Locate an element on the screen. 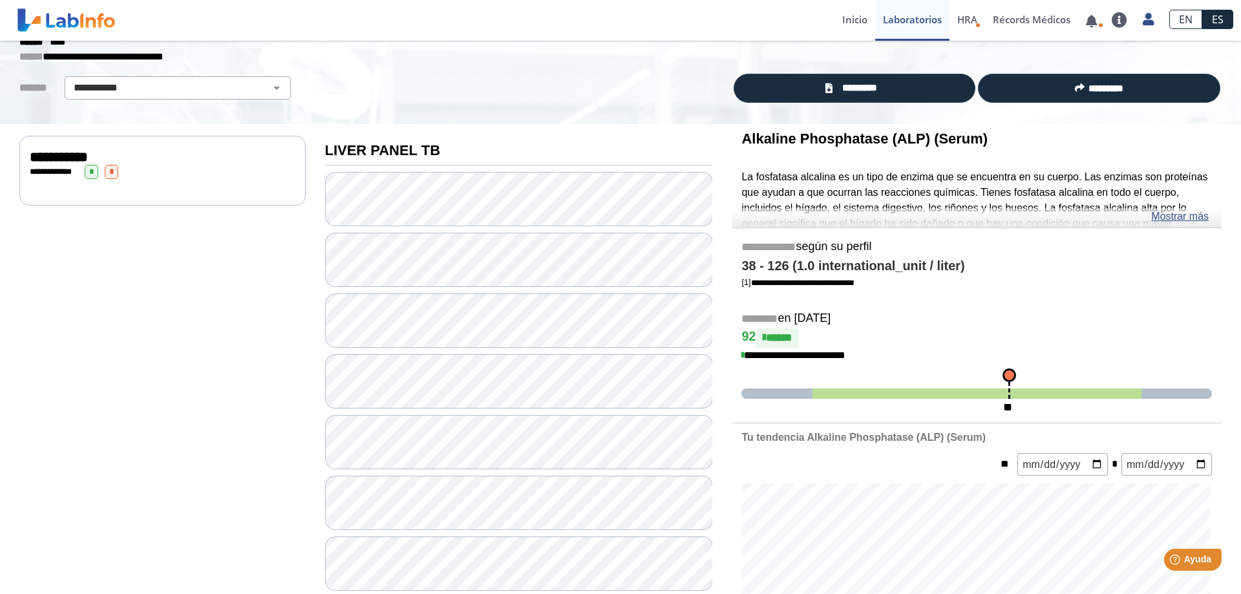  h4: 38 - 126 (1.0 international_unit / liter) is located at coordinates (976, 266).